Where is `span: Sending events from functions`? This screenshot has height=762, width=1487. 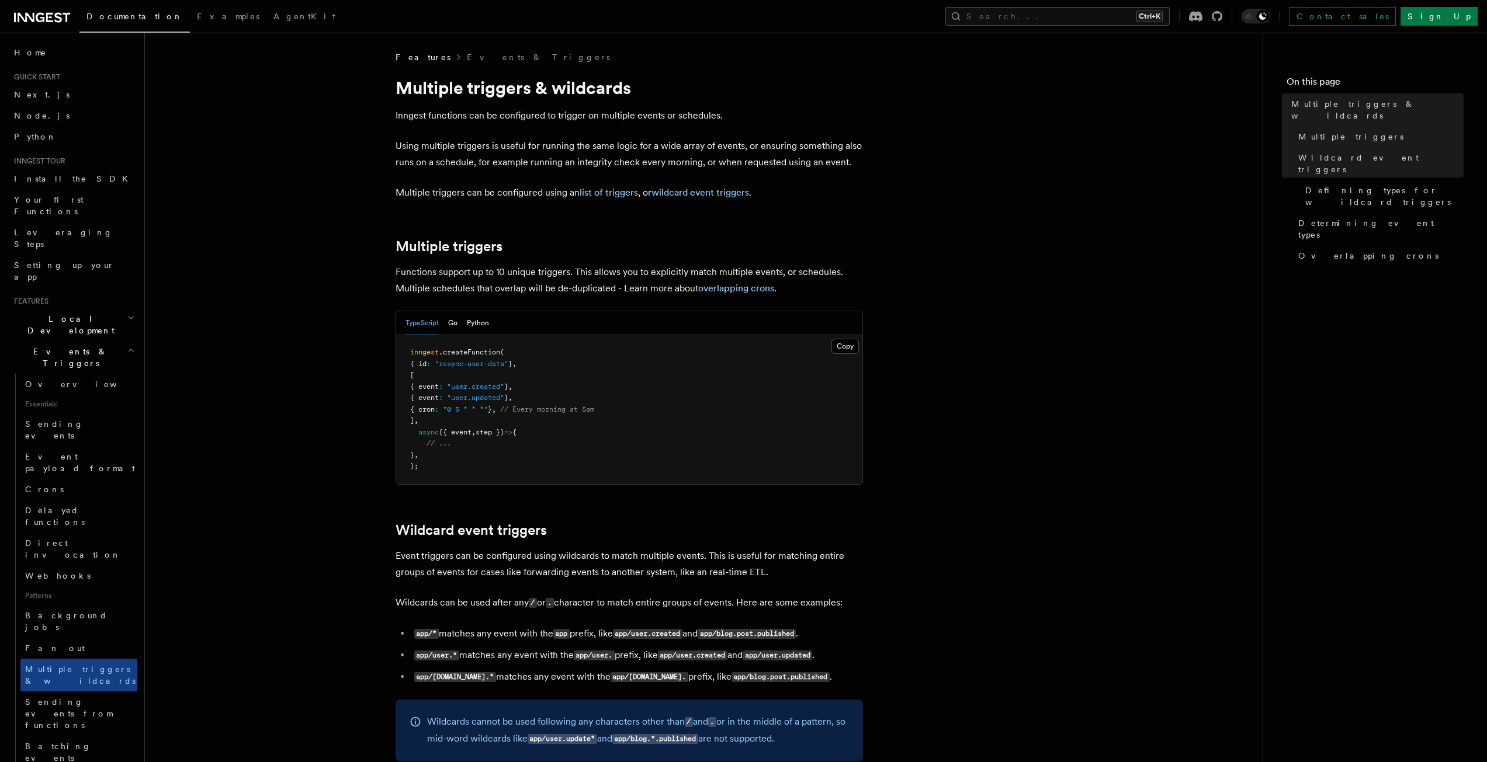 span: Sending events from functions is located at coordinates (68, 714).